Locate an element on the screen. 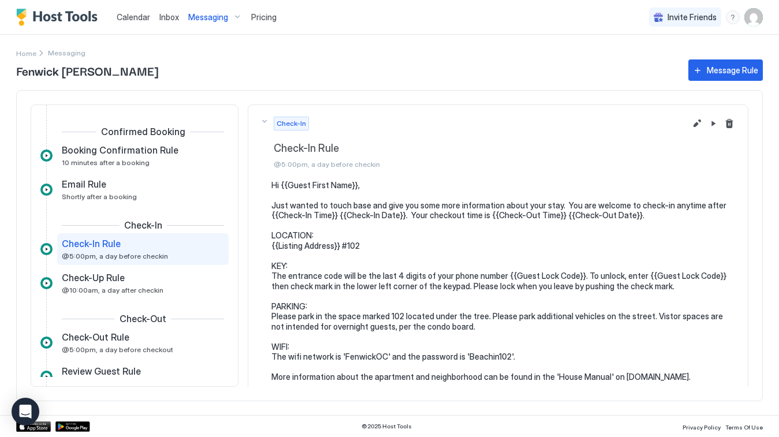 This screenshot has width=779, height=437. button: Message Rule is located at coordinates (725, 70).